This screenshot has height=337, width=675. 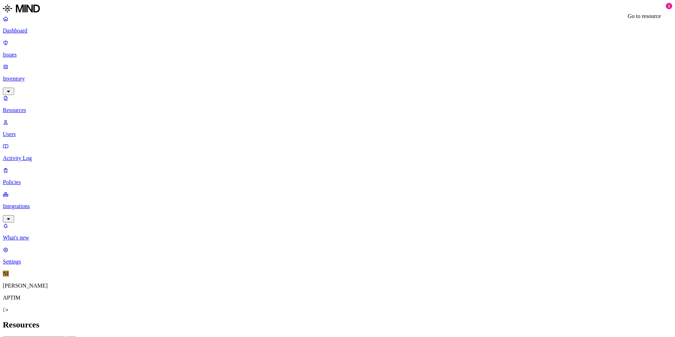 I want to click on p: Inventory, so click(x=338, y=79).